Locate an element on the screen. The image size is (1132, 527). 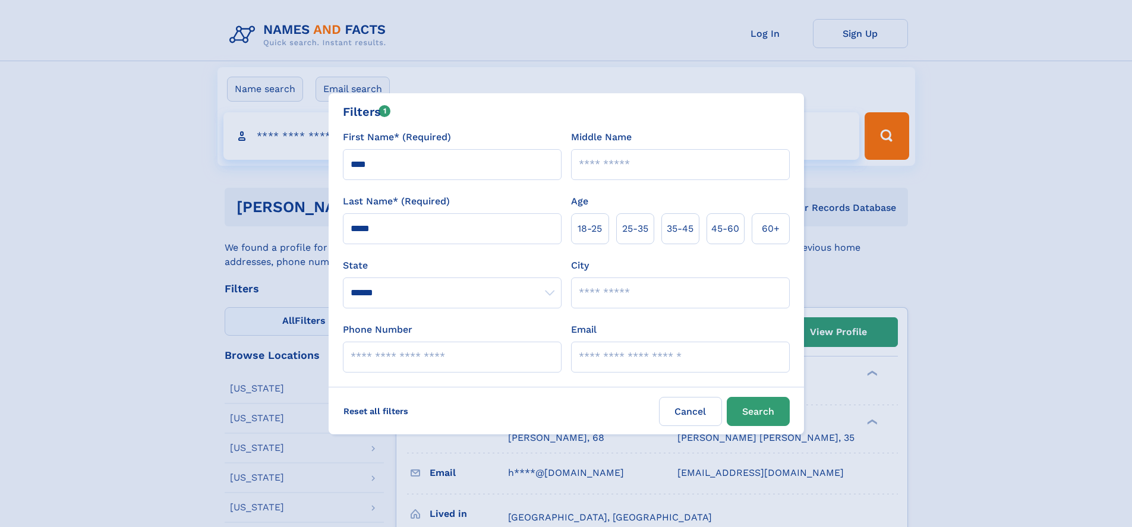
span: 45‑60 is located at coordinates (725, 229).